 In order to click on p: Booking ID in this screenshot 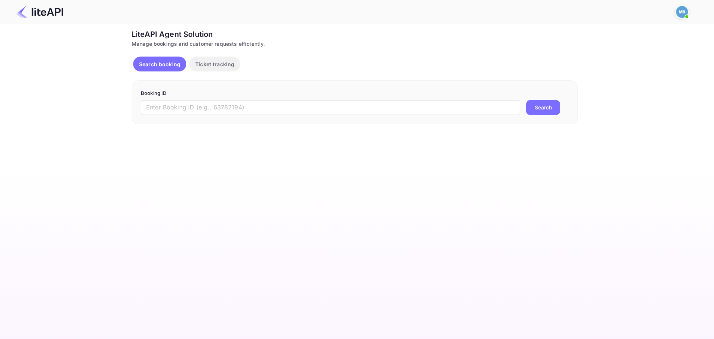, I will do `click(355, 93)`.